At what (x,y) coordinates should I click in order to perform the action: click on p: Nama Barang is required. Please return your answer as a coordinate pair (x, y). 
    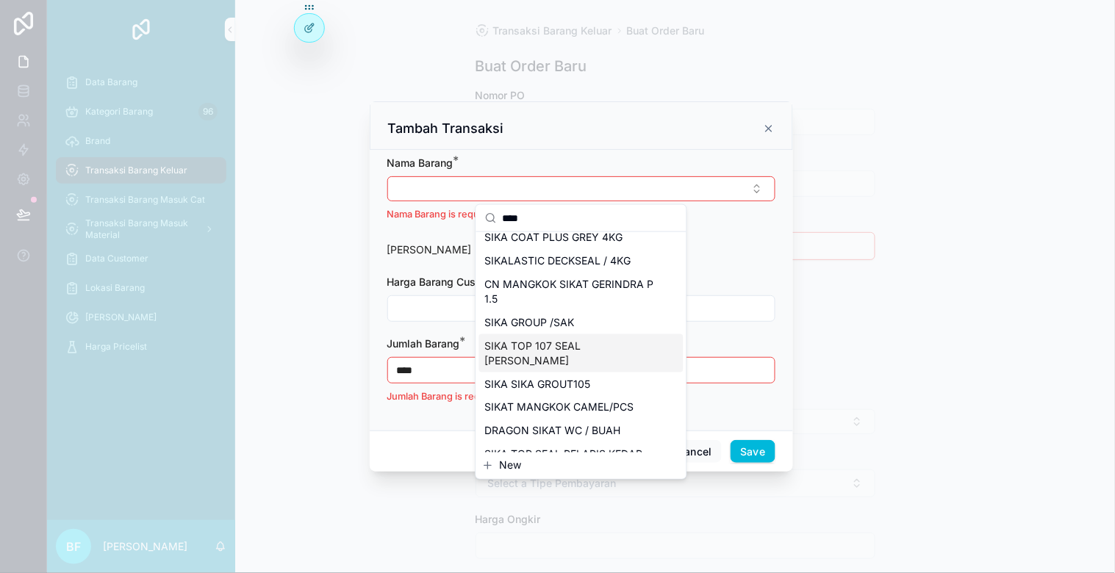
    Looking at the image, I should click on (581, 215).